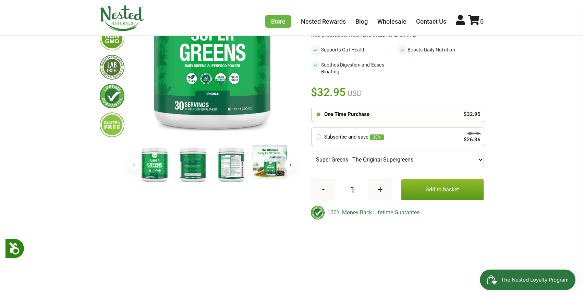 Image resolution: width=583 pixels, height=297 pixels. Describe the element at coordinates (482, 21) in the screenshot. I see `span: 0` at that location.